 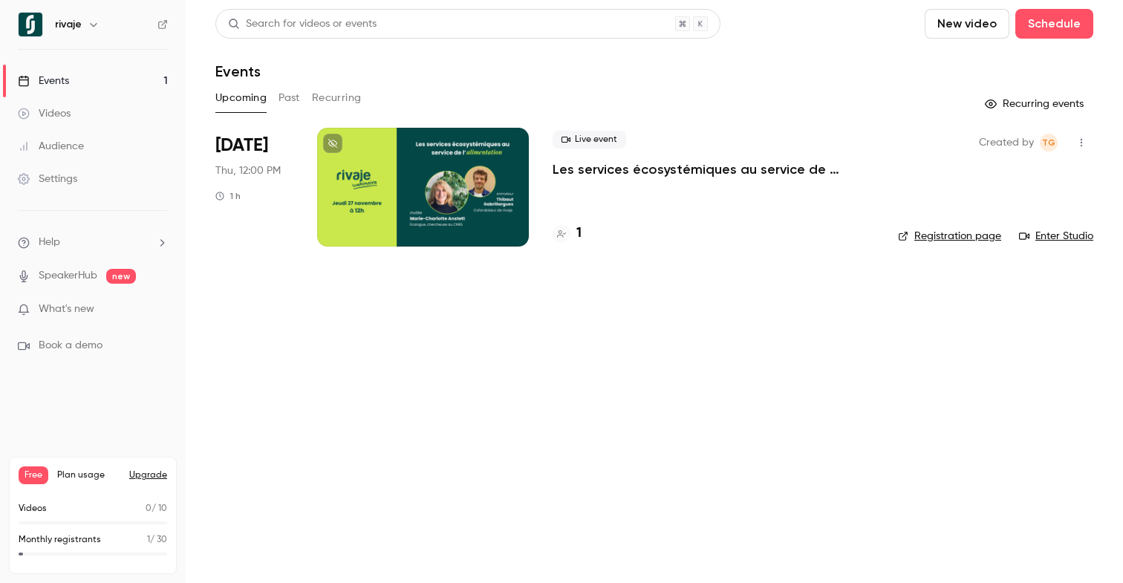 What do you see at coordinates (1007, 143) in the screenshot?
I see `span: Created by` at bounding box center [1007, 143].